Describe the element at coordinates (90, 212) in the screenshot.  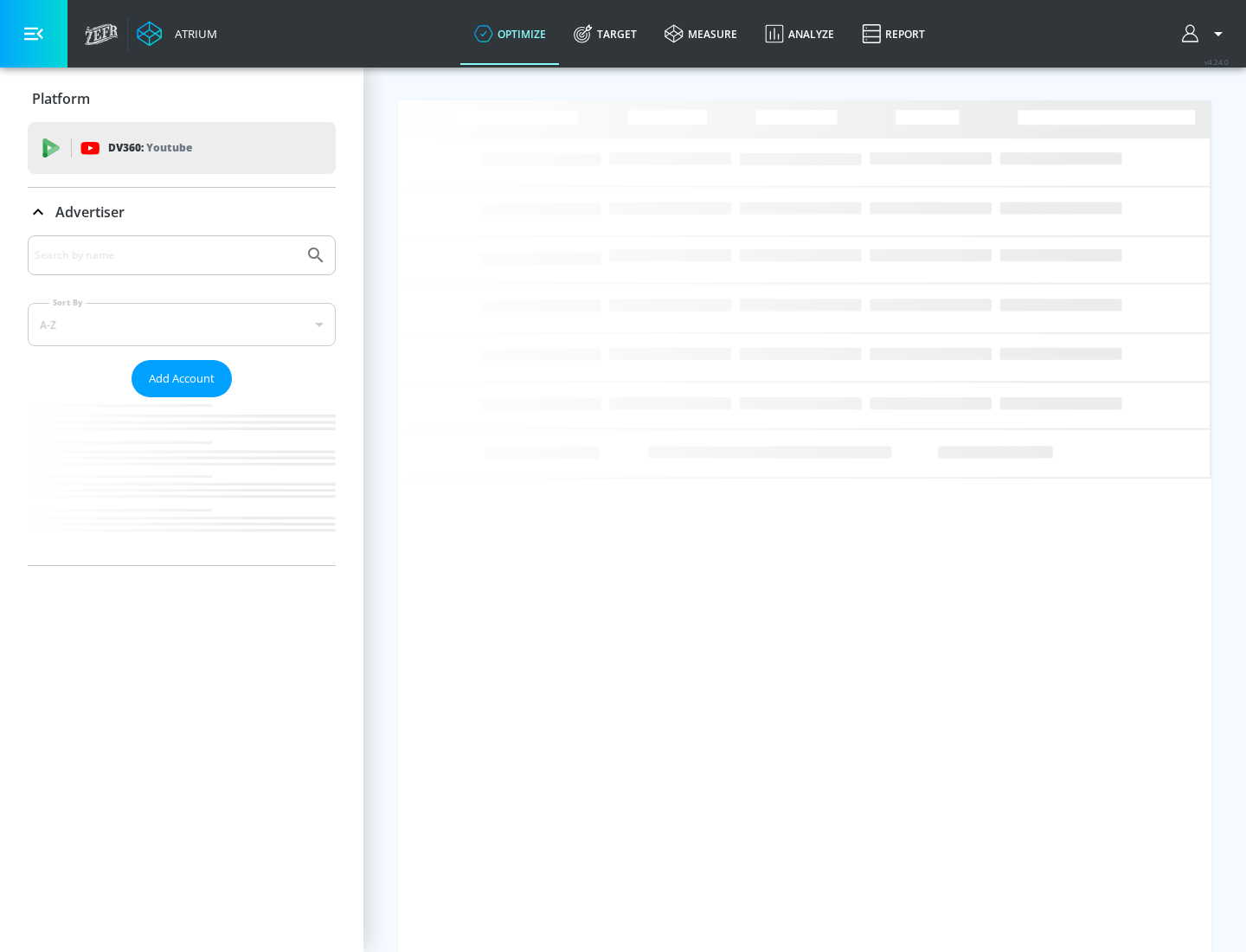
I see `p: Advertiser` at that location.